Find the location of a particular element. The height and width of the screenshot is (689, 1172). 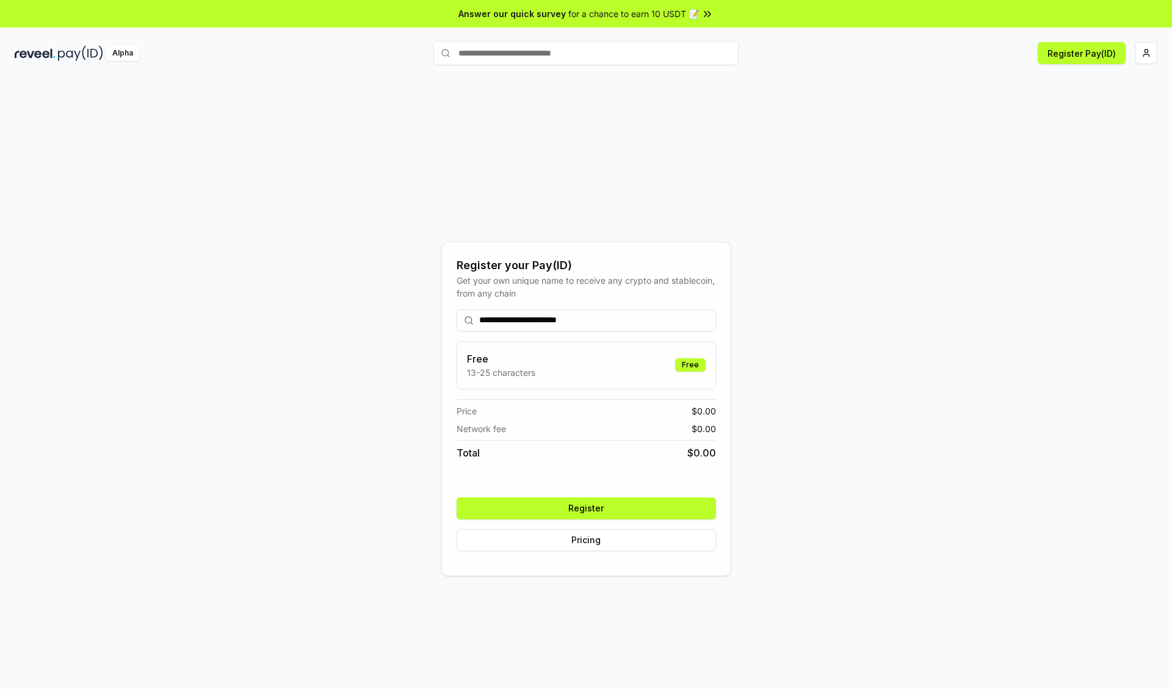

button: Register Pay(ID) is located at coordinates (1082, 53).